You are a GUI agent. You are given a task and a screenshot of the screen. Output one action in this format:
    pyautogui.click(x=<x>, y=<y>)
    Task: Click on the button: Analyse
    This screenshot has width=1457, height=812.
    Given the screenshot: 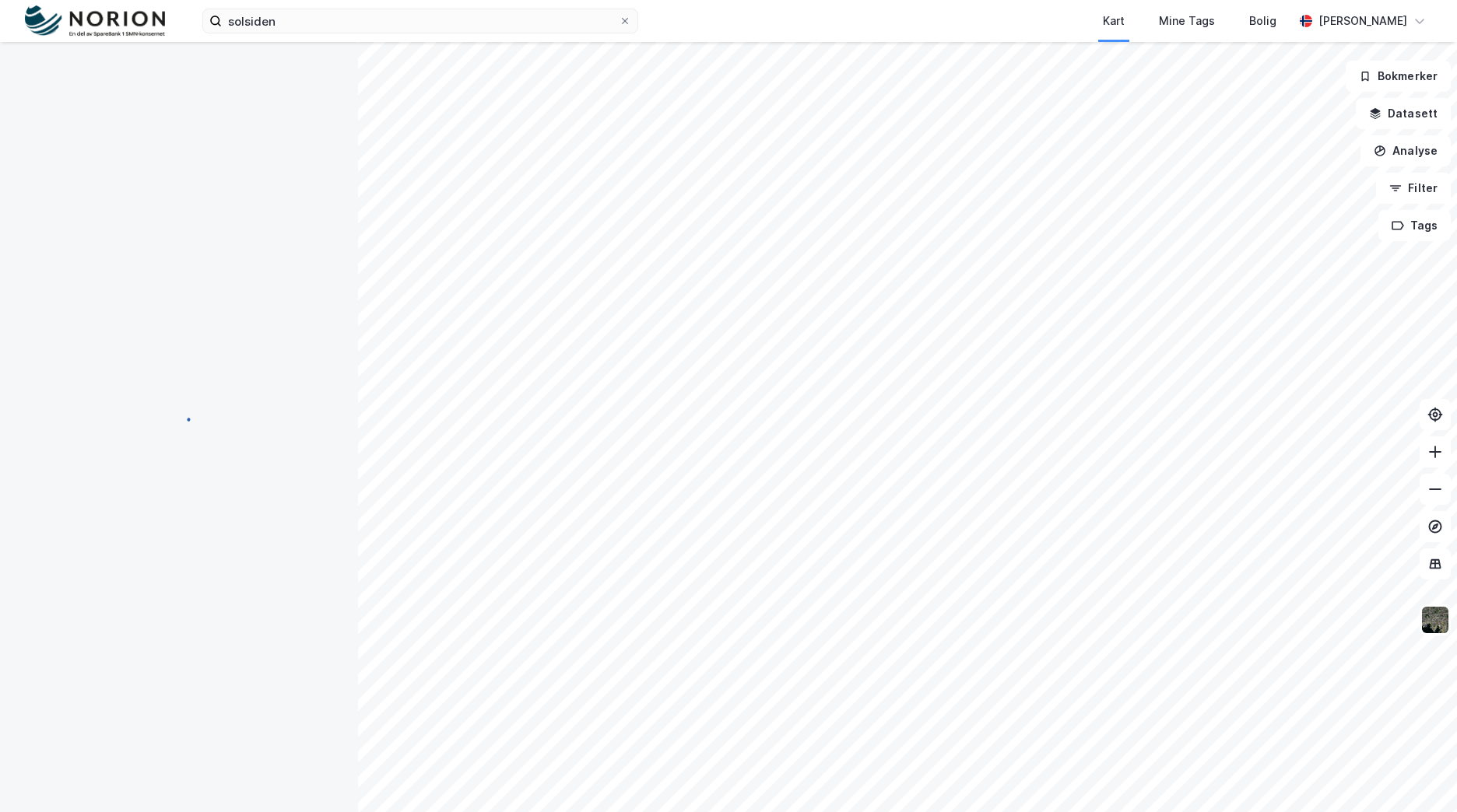 What is the action you would take?
    pyautogui.click(x=1405, y=151)
    